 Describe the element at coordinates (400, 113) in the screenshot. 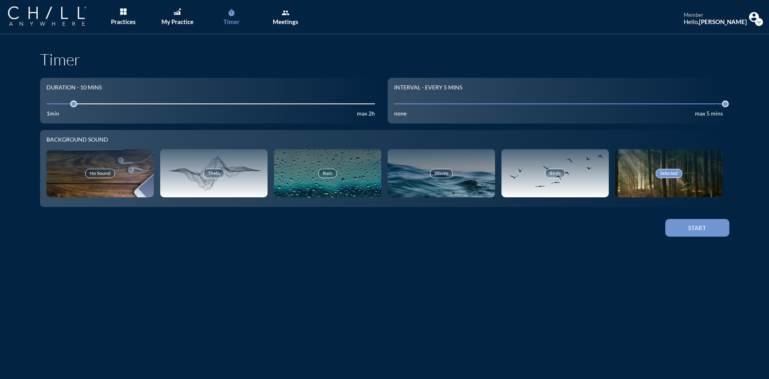

I see `div: none` at that location.